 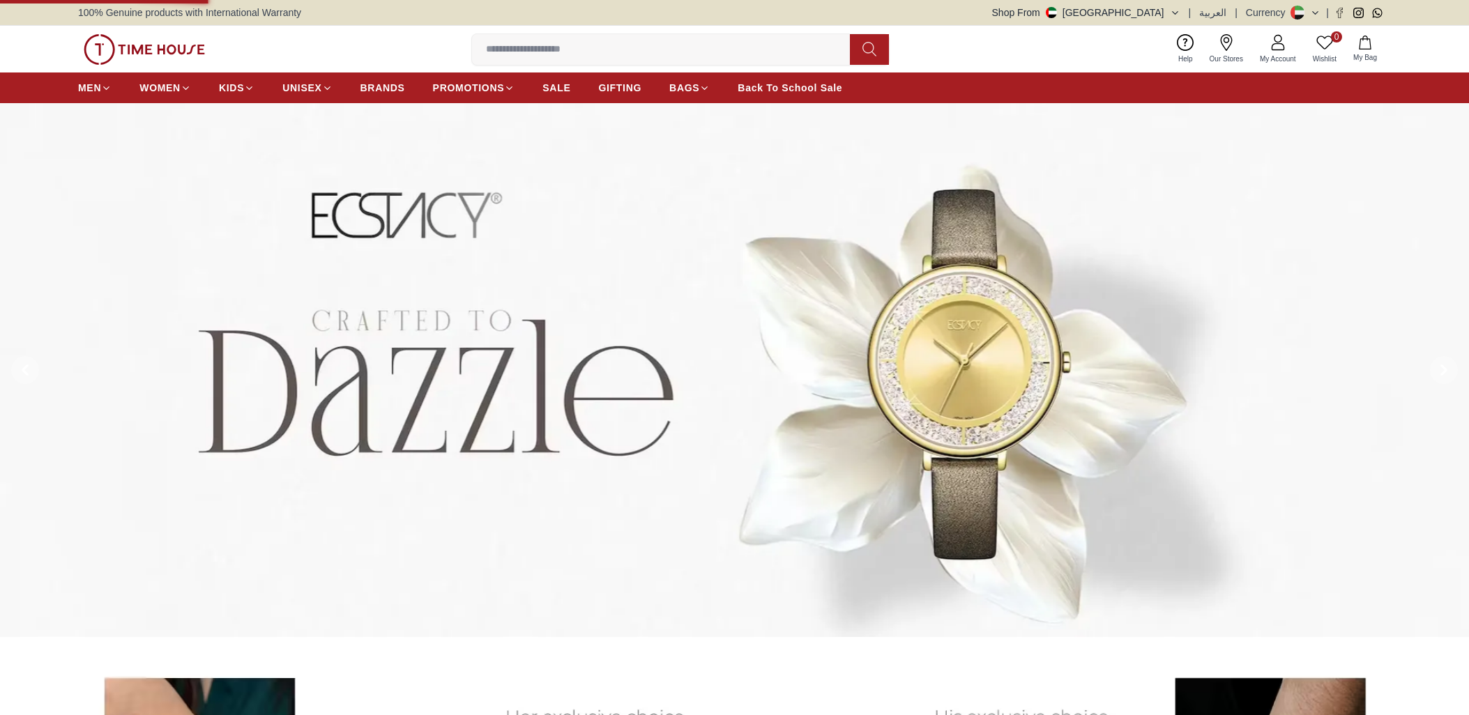 I want to click on span: Back To School Sale, so click(x=790, y=88).